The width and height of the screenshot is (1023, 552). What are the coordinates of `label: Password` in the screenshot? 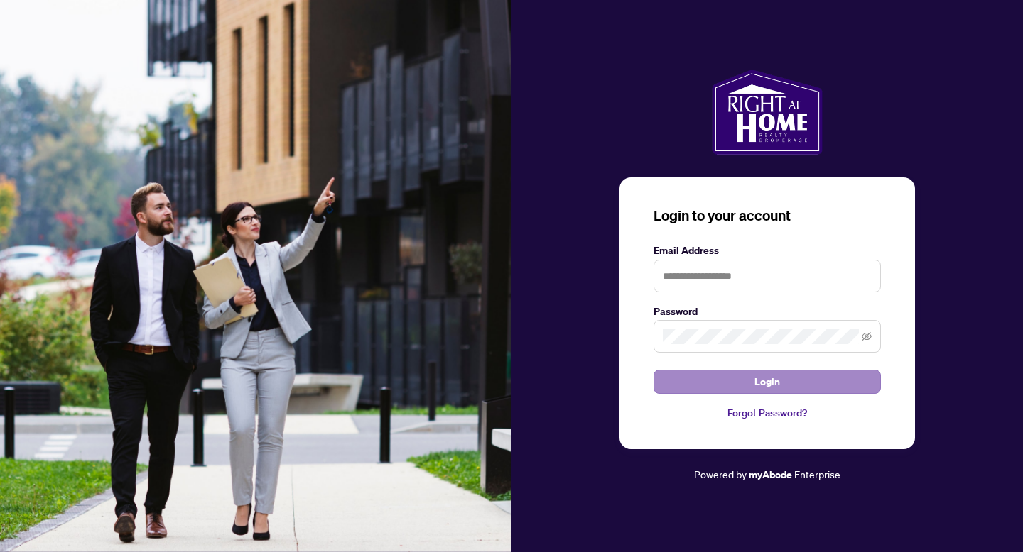 It's located at (767, 312).